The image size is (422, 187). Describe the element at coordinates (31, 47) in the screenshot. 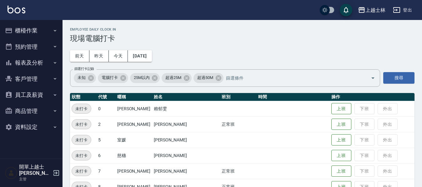

I see `button: 預約管理` at that location.